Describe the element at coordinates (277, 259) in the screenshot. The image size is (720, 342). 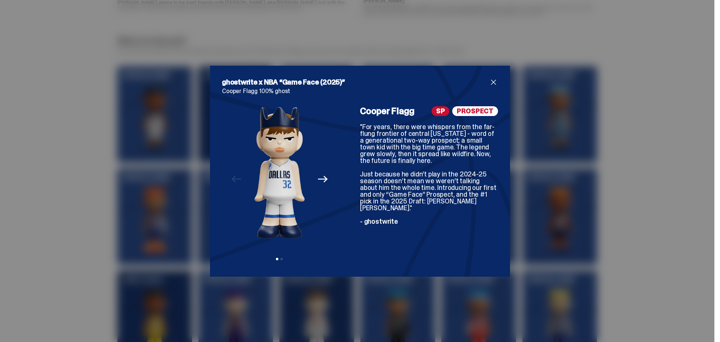
I see `button: View slide 1` at that location.